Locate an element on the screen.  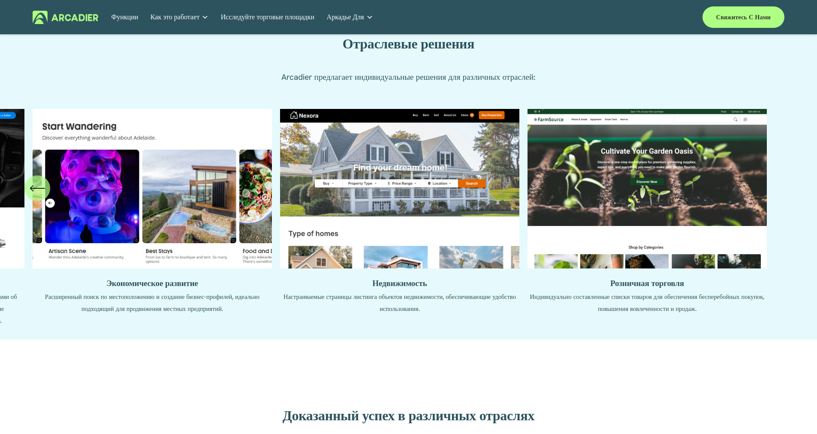
font: Доказанный успех в различных отраслях is located at coordinates (408, 416).